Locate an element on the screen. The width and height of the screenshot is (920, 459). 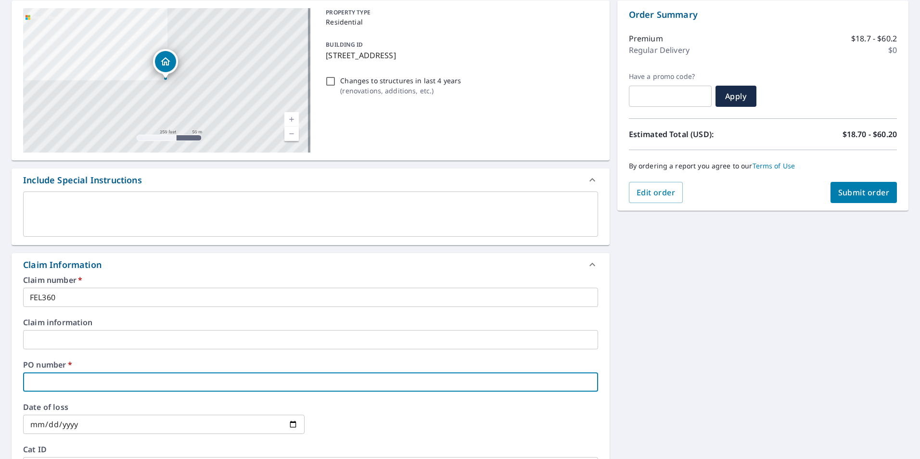
p: BUILDING ID is located at coordinates (344, 44).